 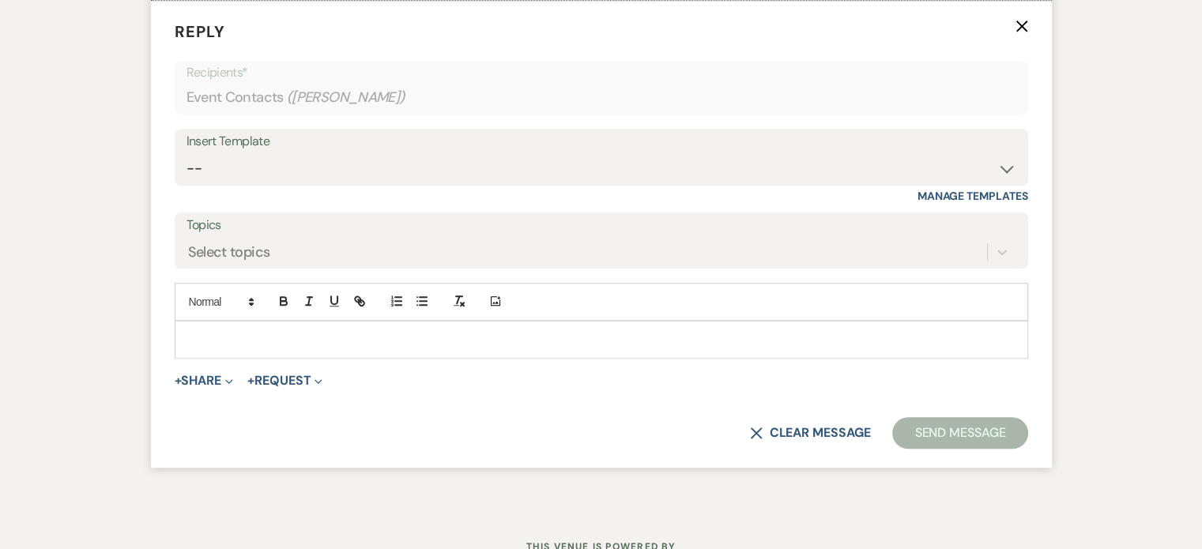 What do you see at coordinates (810, 433) in the screenshot?
I see `button: Clear message` at bounding box center [810, 433].